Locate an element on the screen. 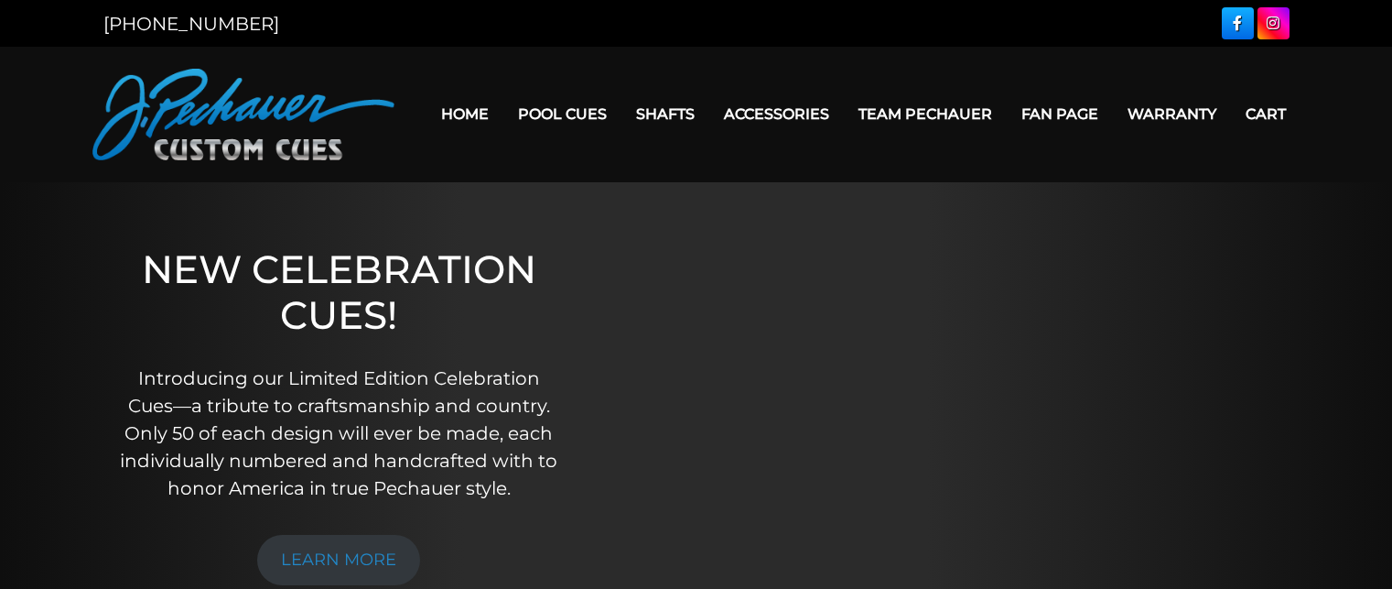 Image resolution: width=1392 pixels, height=589 pixels. h1: NEW CELEBRATION CUES! is located at coordinates (339, 292).